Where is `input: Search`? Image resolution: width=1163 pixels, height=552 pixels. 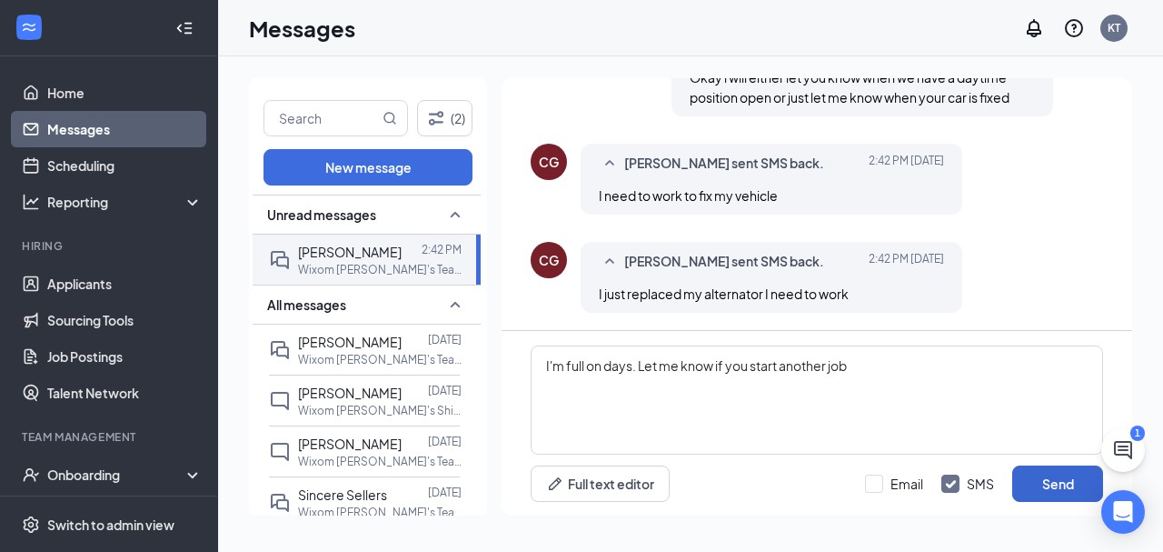
input: Search is located at coordinates (322, 118).